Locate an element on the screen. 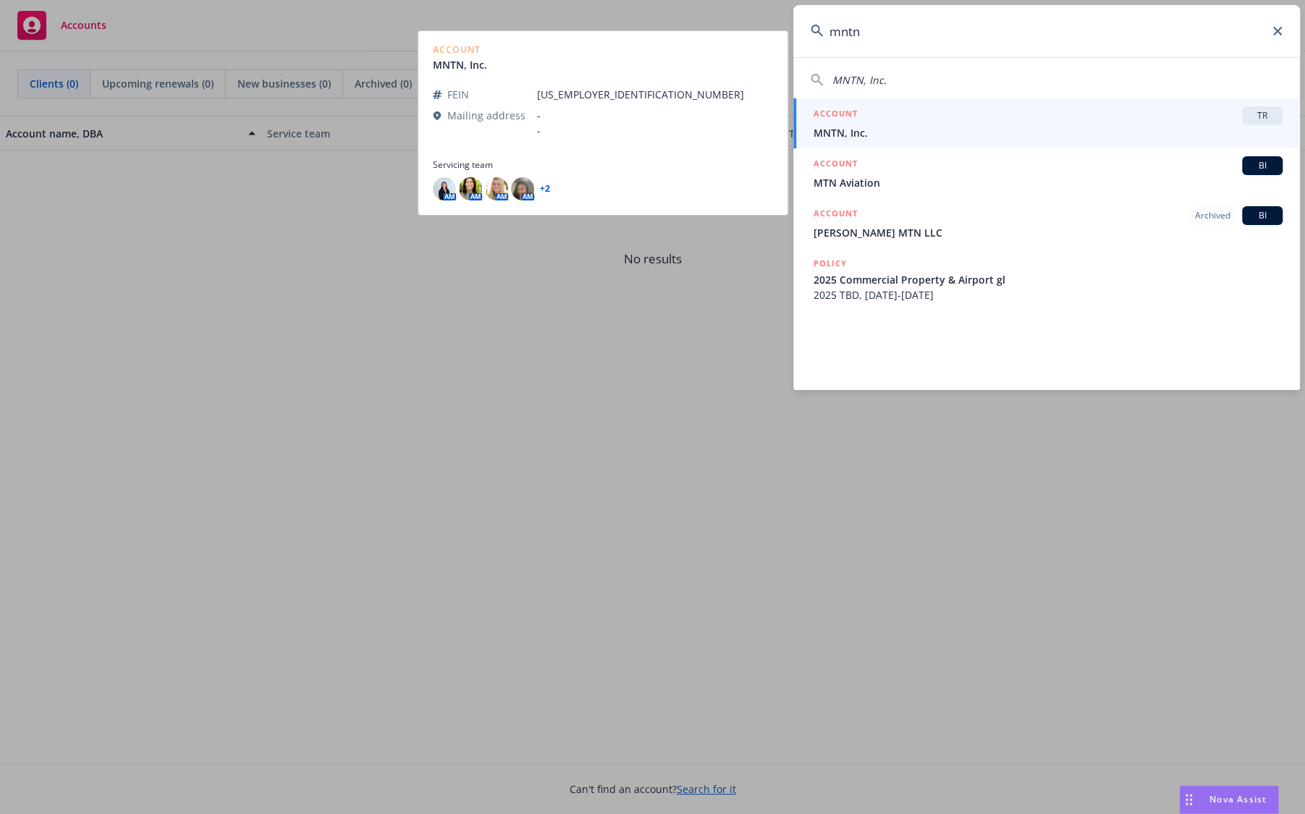  span: Nova Assist is located at coordinates (1237, 799).